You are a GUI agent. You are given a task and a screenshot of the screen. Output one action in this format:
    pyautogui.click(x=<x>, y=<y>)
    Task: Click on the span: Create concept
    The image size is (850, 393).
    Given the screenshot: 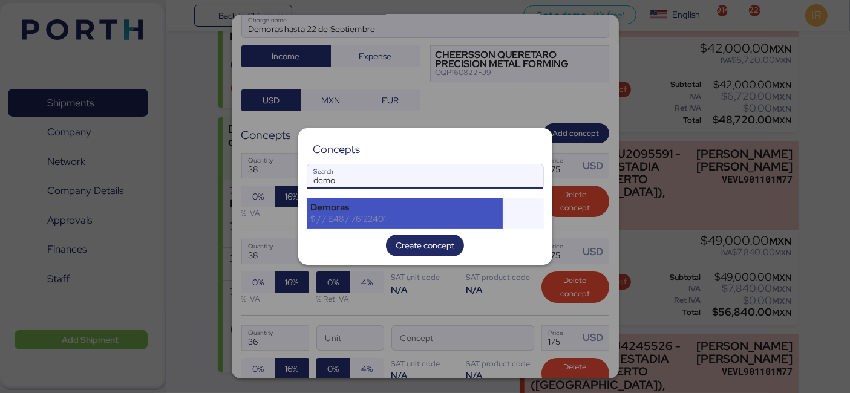 What is the action you would take?
    pyautogui.click(x=425, y=246)
    